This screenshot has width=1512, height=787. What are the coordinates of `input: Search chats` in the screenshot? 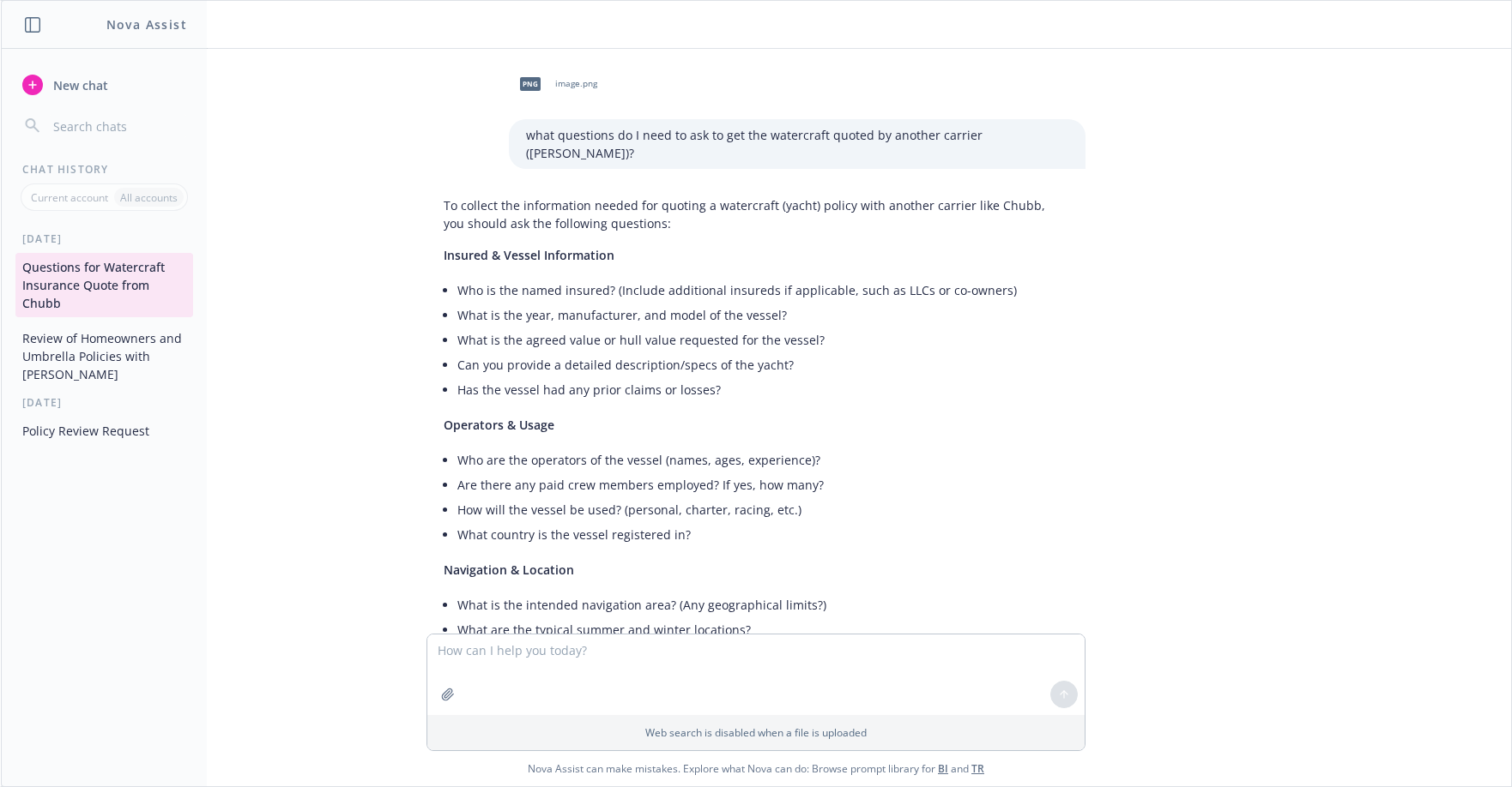 It's located at (118, 126).